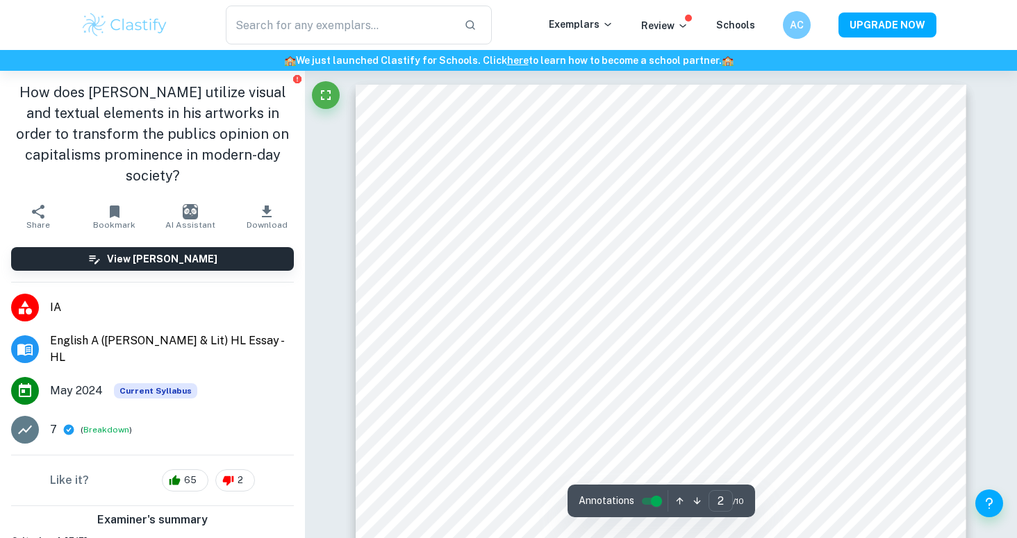 The height and width of the screenshot is (538, 1017). Describe the element at coordinates (797, 25) in the screenshot. I see `button: AC` at that location.